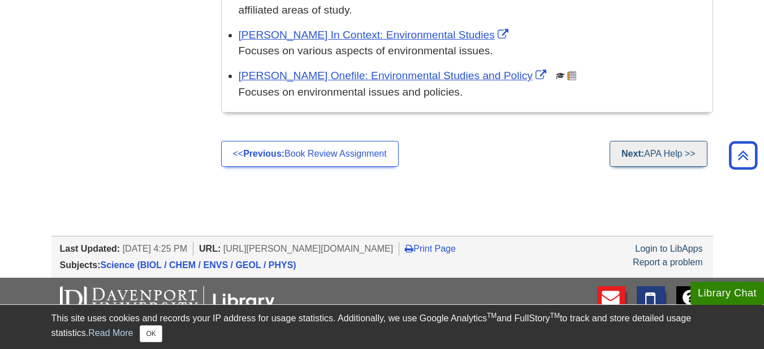  I want to click on img: Newspapers, so click(571, 76).